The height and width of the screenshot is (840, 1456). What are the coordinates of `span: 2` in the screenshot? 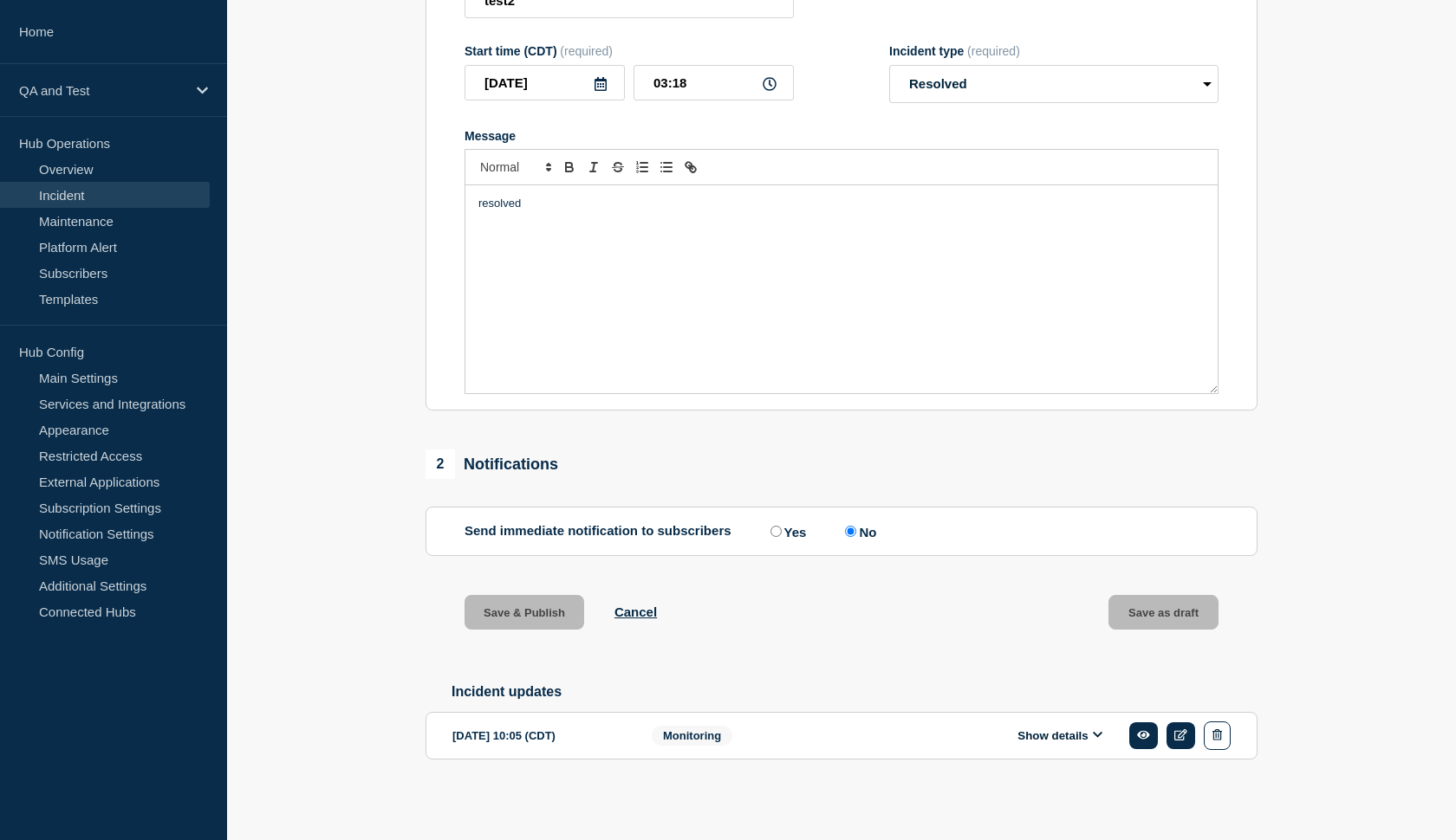 It's located at (440, 464).